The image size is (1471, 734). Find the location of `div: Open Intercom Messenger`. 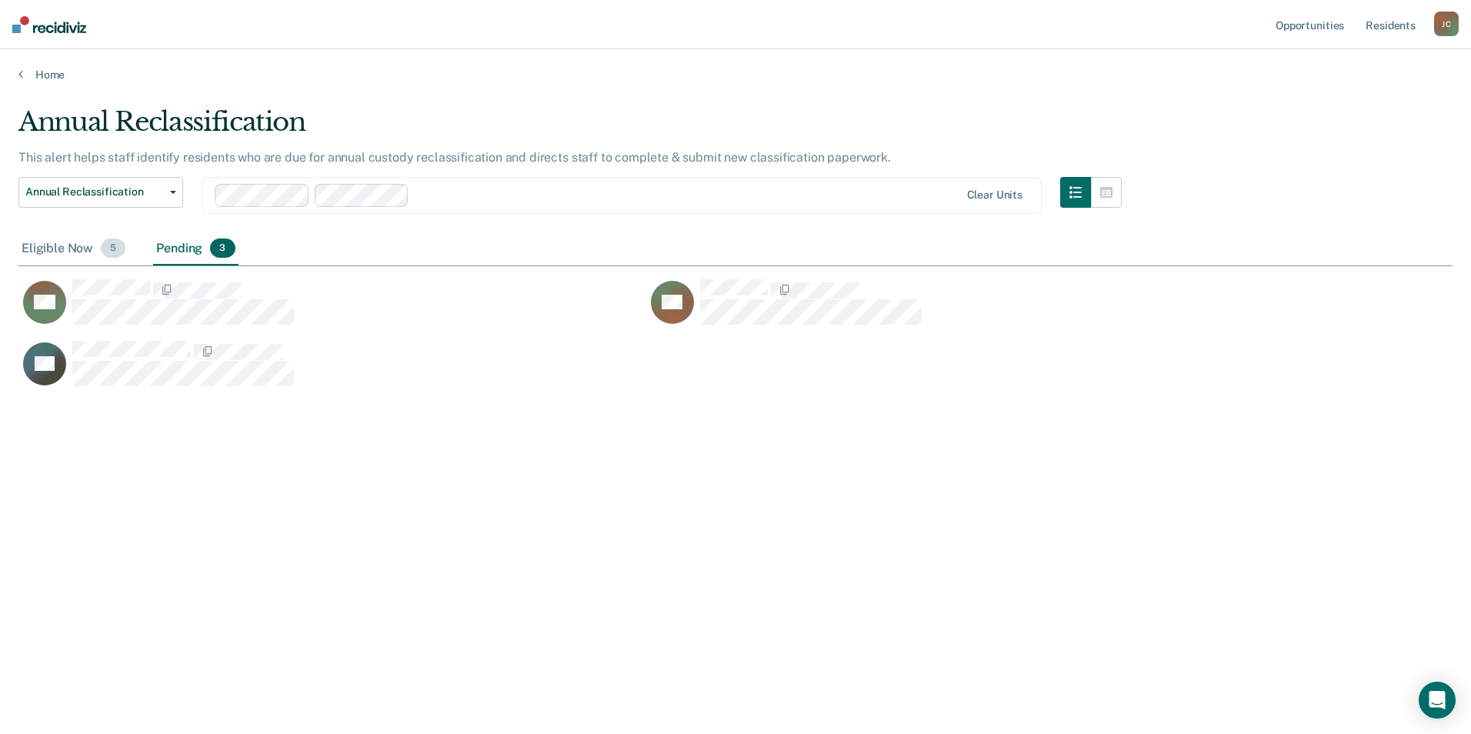

div: Open Intercom Messenger is located at coordinates (1437, 700).